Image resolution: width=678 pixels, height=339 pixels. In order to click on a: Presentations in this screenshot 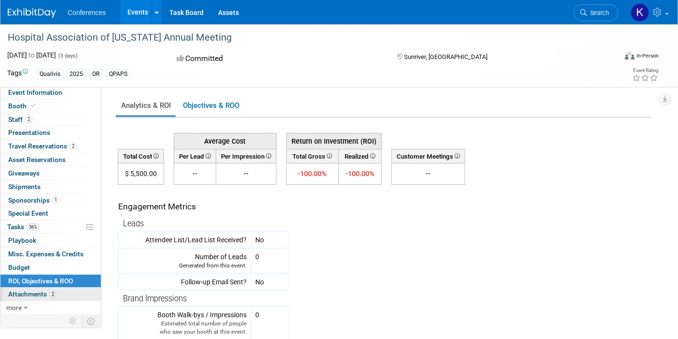, I will do `click(51, 132)`.